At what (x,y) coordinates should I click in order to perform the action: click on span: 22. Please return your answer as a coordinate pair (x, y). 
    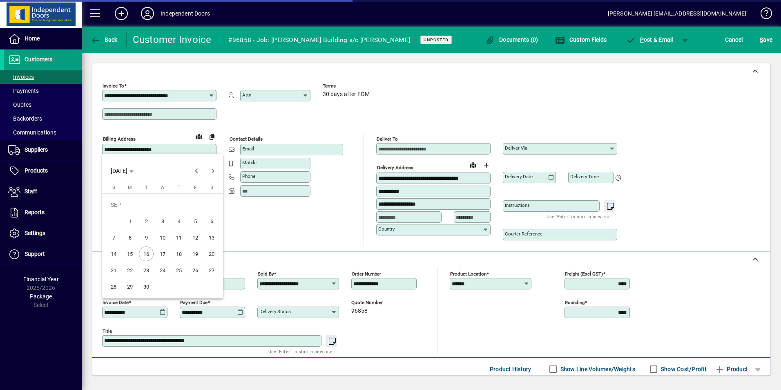
    Looking at the image, I should click on (130, 270).